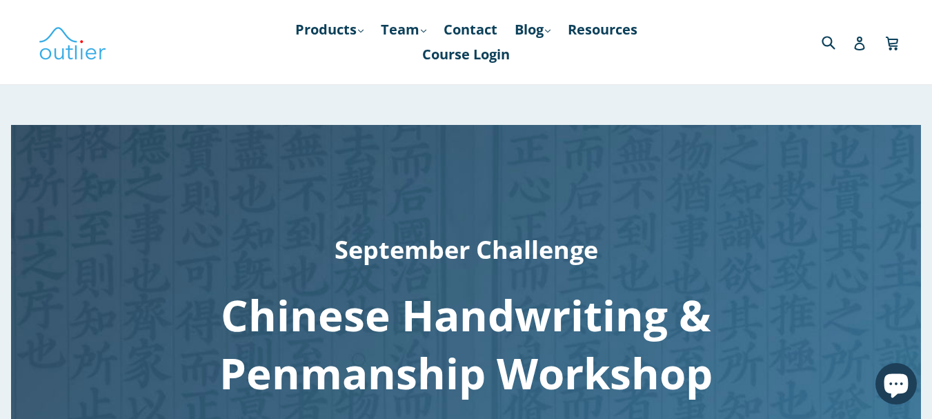 The width and height of the screenshot is (932, 419). What do you see at coordinates (404, 30) in the screenshot?
I see `a: Team` at bounding box center [404, 30].